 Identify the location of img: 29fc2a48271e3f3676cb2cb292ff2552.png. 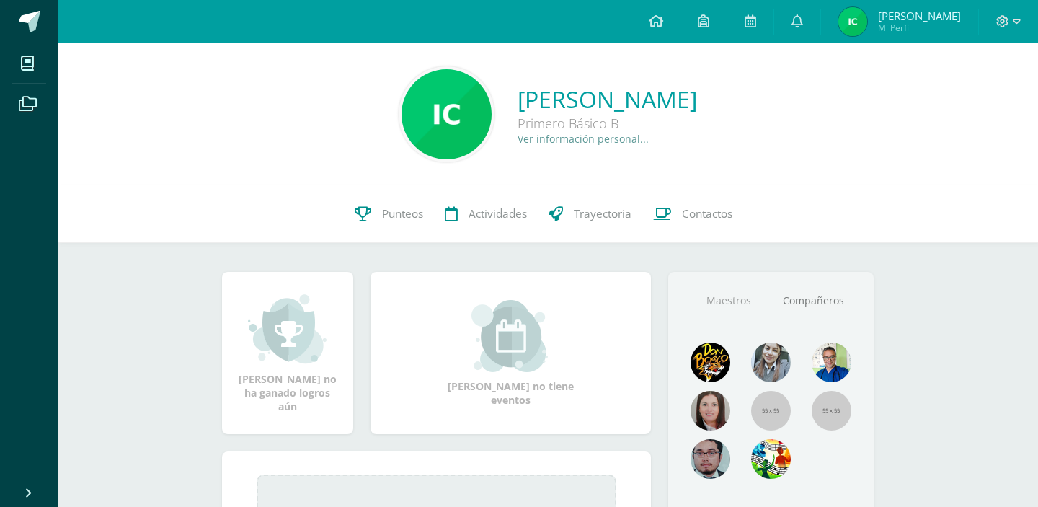
(710, 362).